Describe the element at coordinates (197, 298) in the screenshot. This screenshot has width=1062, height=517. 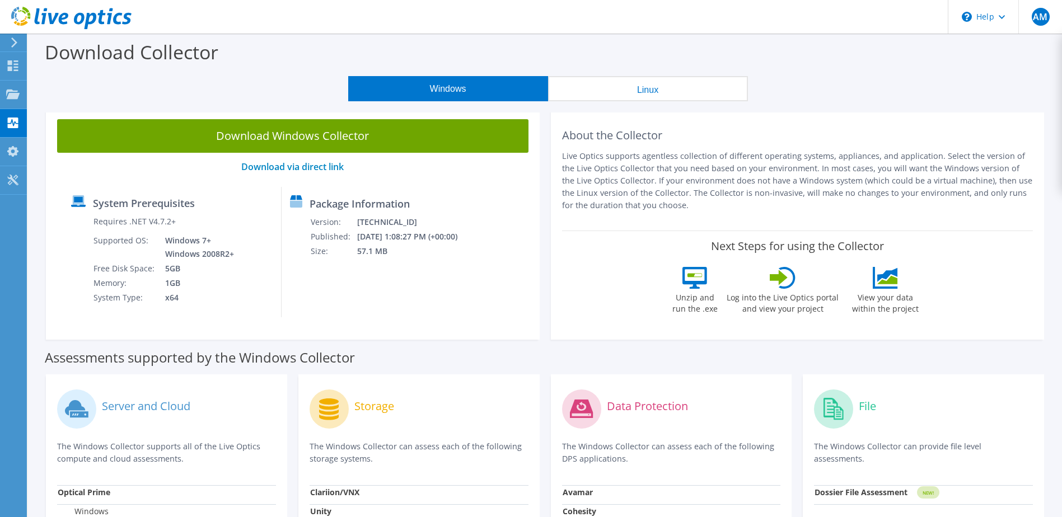
I see `td: x64` at that location.